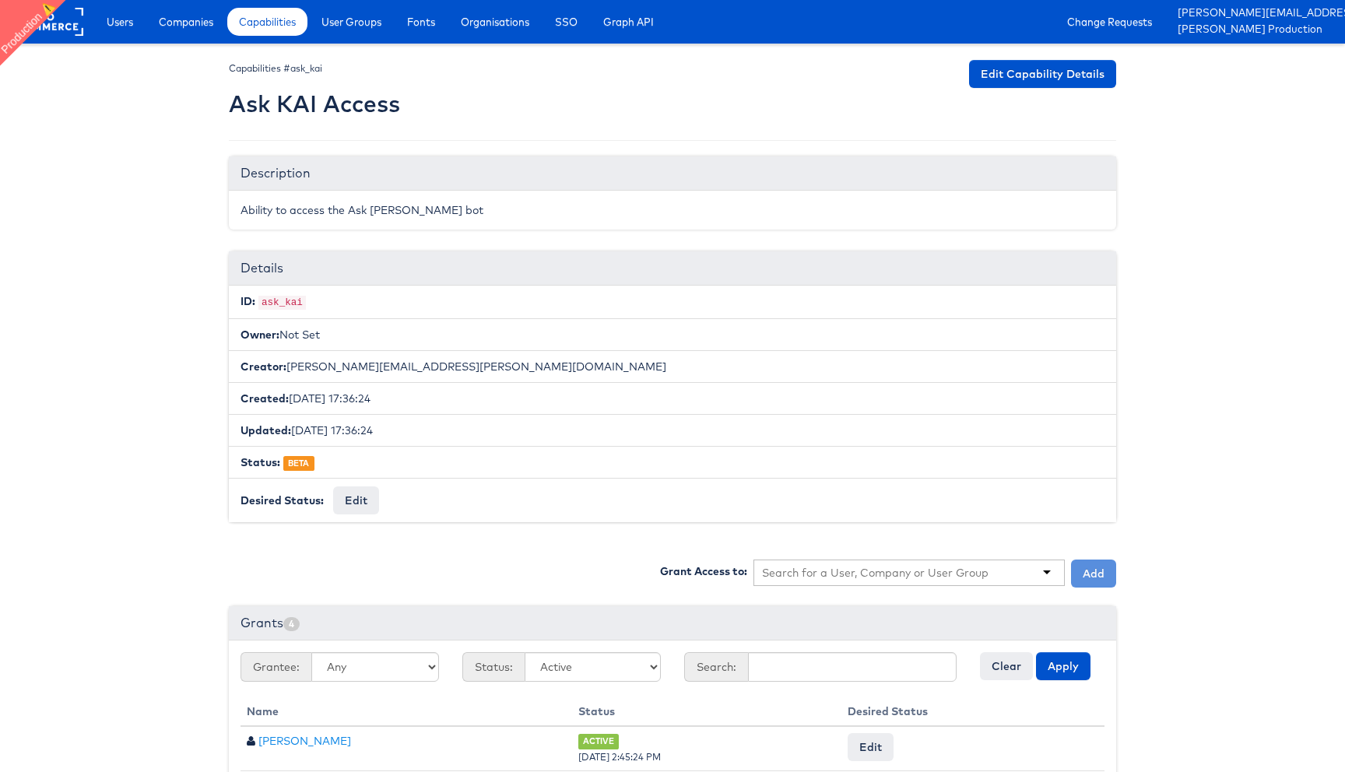 The image size is (1345, 772). I want to click on span: Organisations, so click(495, 22).